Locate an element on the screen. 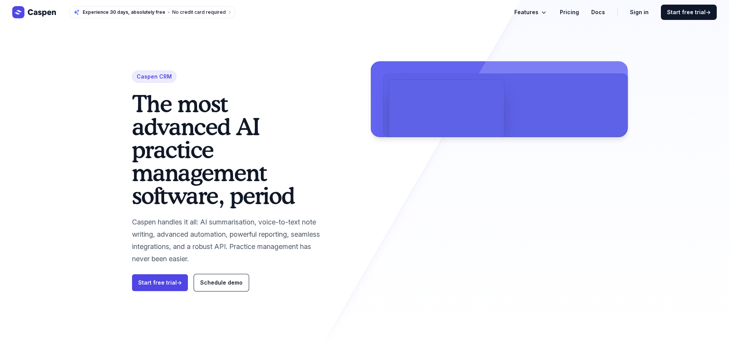  h1: The most advanced AI practice management software, period is located at coordinates (230, 149).